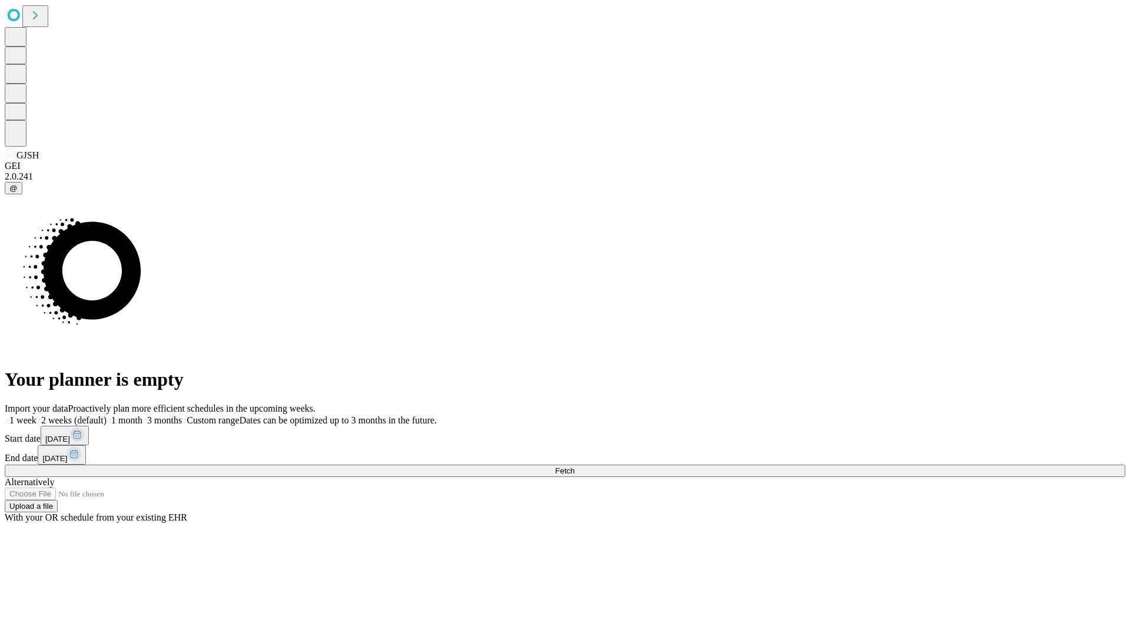 The width and height of the screenshot is (1130, 636). I want to click on span: Dates can be optimized up to 3 months in the future., so click(338, 420).